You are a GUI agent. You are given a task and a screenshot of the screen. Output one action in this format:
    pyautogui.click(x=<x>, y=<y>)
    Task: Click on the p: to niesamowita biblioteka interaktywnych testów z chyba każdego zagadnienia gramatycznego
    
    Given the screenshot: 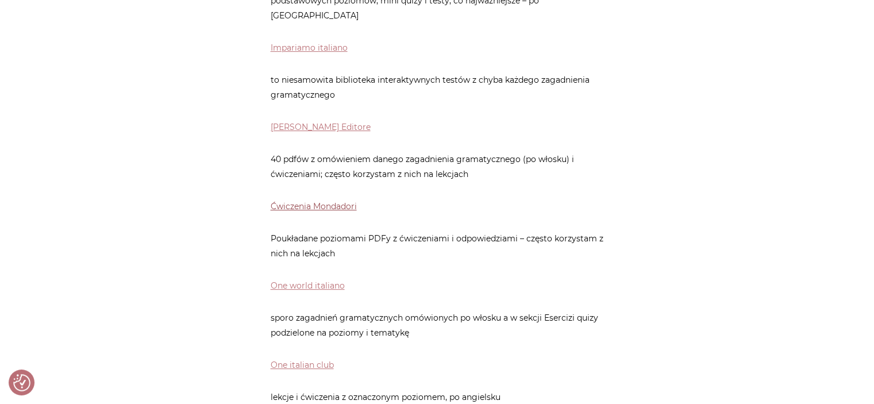 What is the action you would take?
    pyautogui.click(x=437, y=87)
    